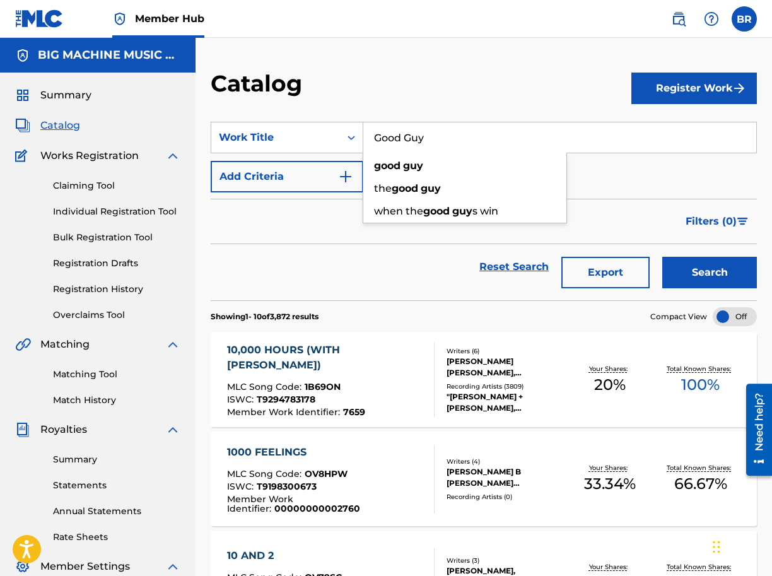  Describe the element at coordinates (53, 95) in the screenshot. I see `a: SummarySummary` at that location.